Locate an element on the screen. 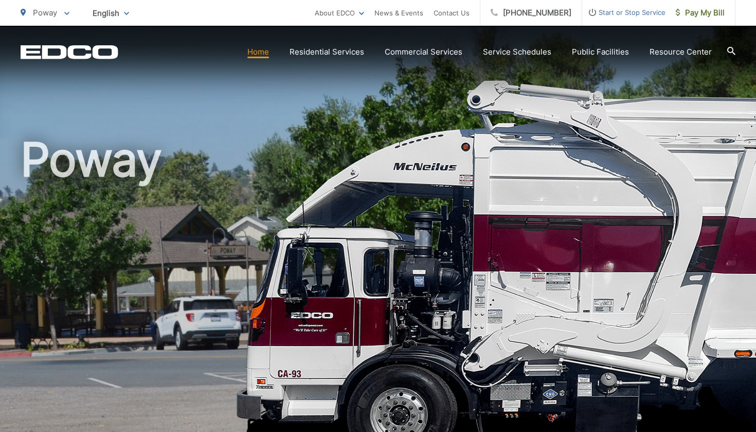 This screenshot has width=756, height=432. a: Commercial Services is located at coordinates (423, 52).